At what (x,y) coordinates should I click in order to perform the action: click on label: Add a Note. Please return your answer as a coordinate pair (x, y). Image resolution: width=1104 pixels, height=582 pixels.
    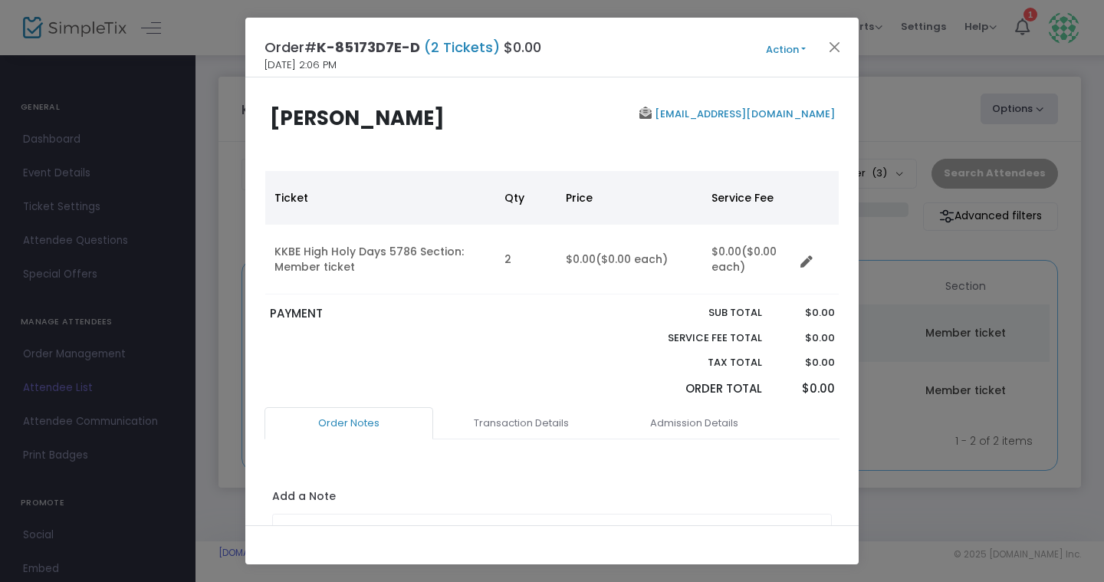
    Looking at the image, I should click on (303, 498).